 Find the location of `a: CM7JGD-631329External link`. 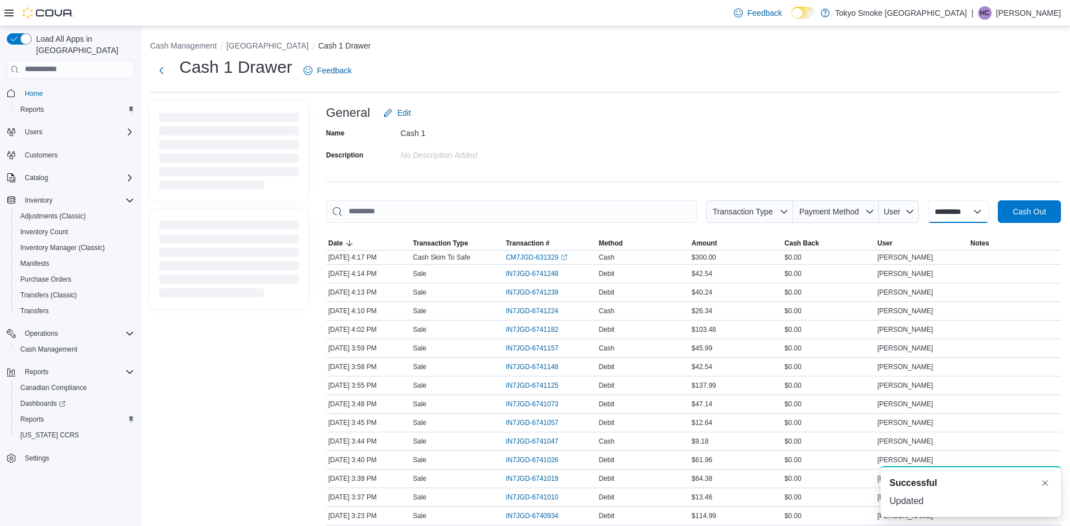

a: CM7JGD-631329External link is located at coordinates (536, 257).